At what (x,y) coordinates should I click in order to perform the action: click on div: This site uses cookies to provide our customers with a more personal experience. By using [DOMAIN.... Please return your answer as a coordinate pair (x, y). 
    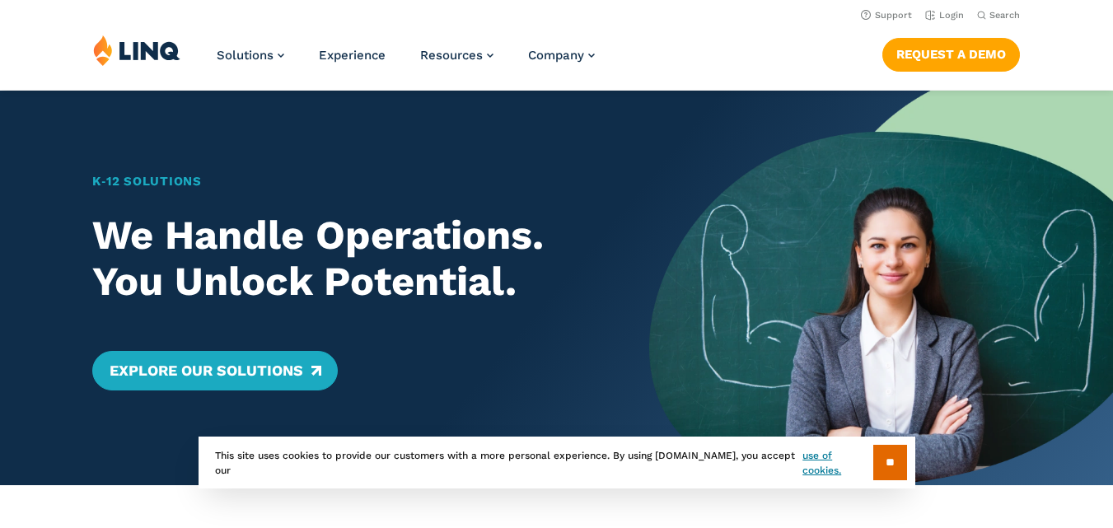
    Looking at the image, I should click on (557, 462).